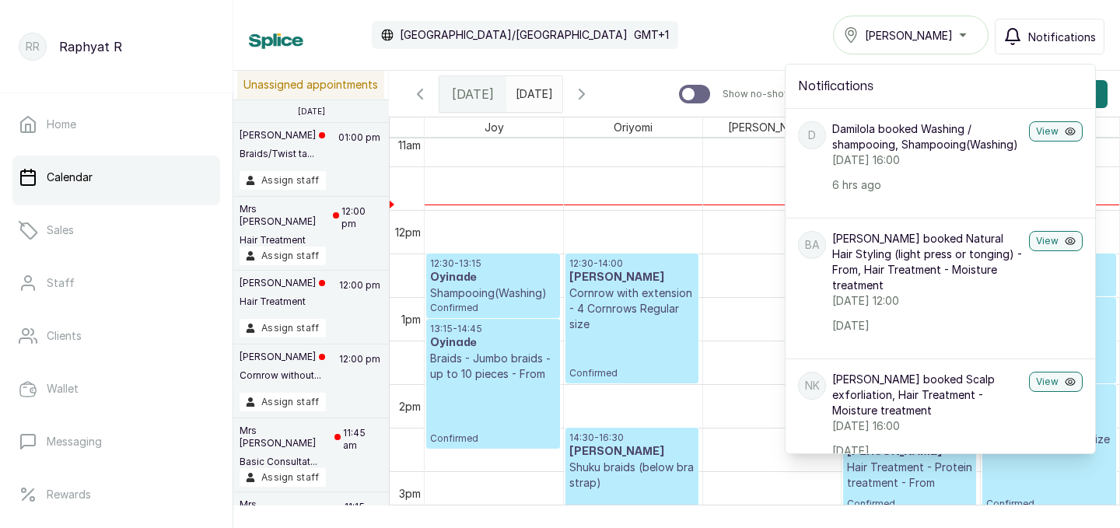 Image resolution: width=1120 pixels, height=528 pixels. I want to click on p: D, so click(812, 135).